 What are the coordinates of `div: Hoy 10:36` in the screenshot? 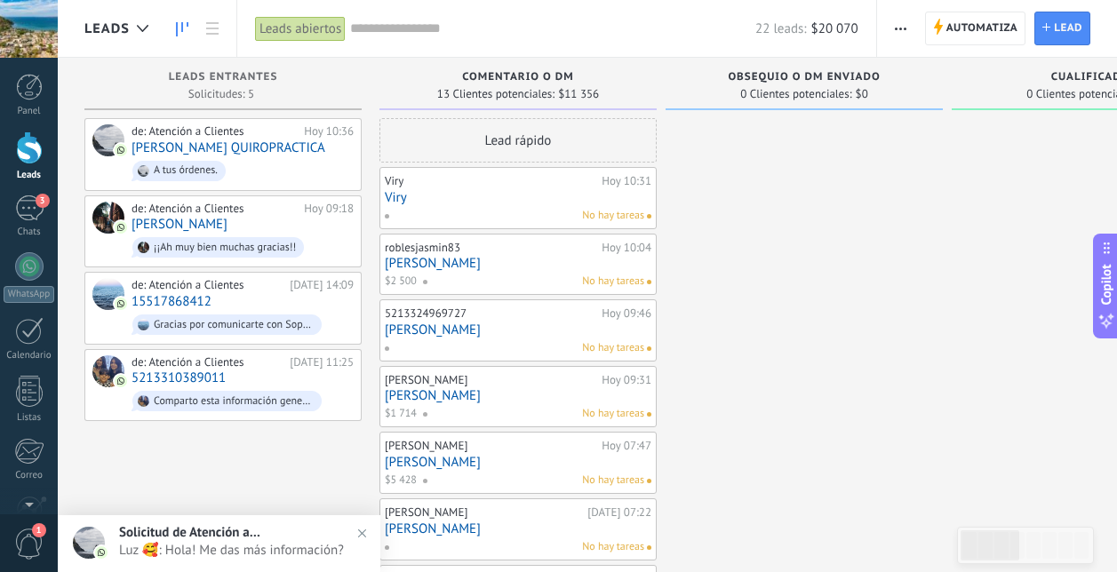 It's located at (329, 132).